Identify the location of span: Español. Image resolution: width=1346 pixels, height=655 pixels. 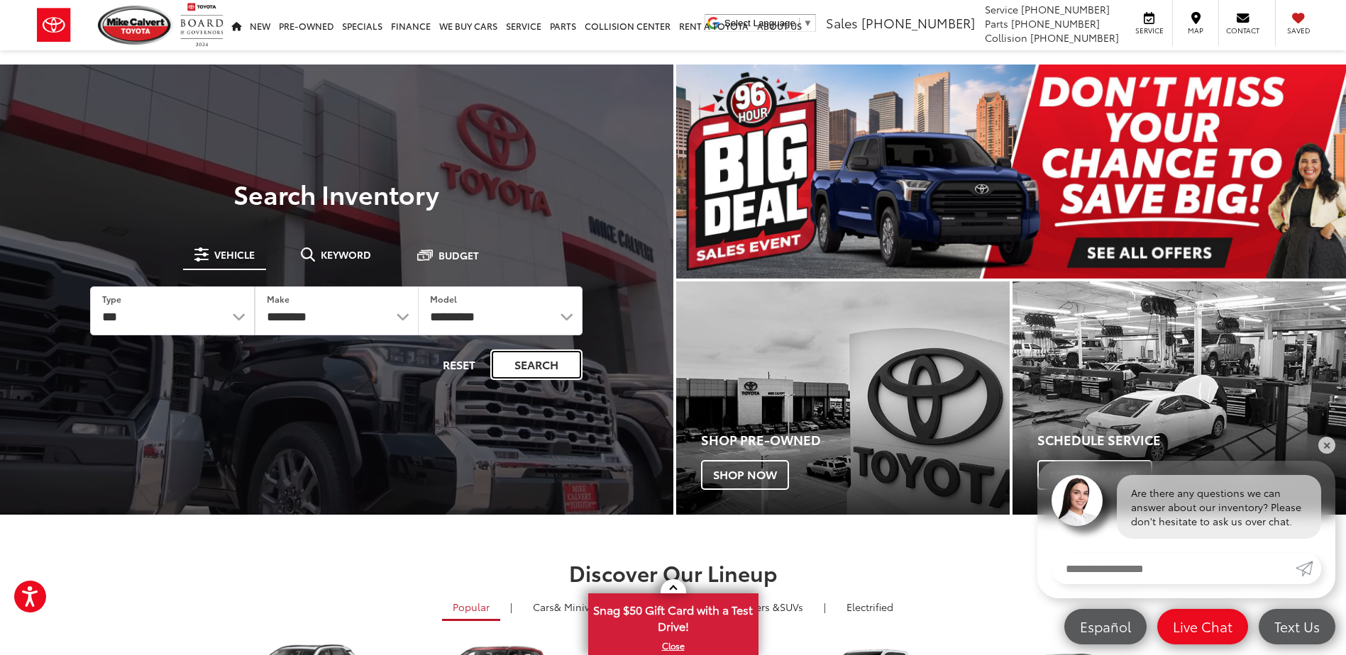
(1105, 626).